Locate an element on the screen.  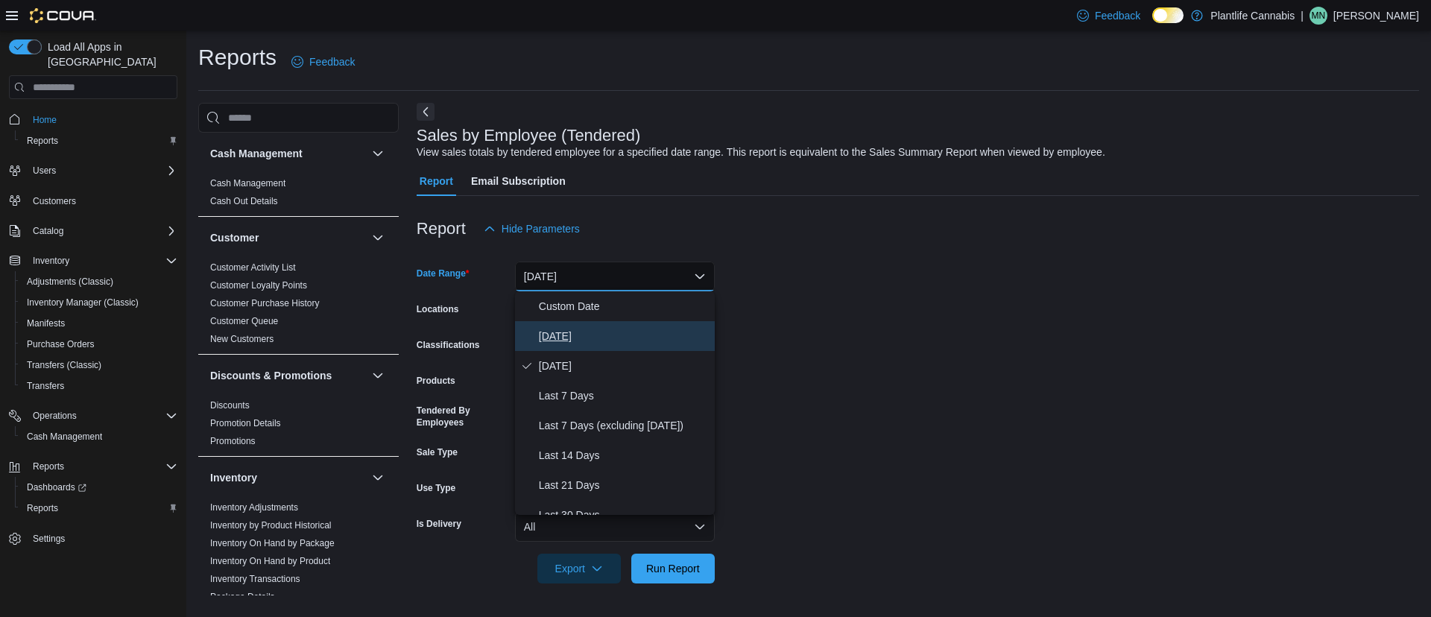
a: Inventory Transactions is located at coordinates (255, 579).